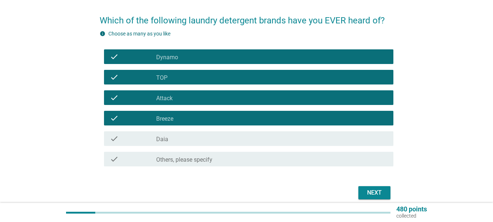  I want to click on button: Next, so click(375, 192).